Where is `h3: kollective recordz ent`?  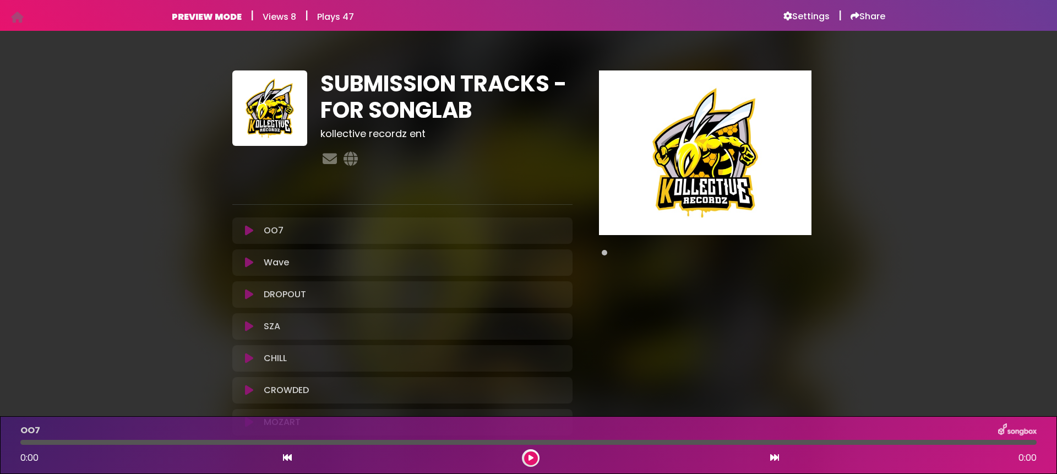
h3: kollective recordz ent is located at coordinates (446, 134).